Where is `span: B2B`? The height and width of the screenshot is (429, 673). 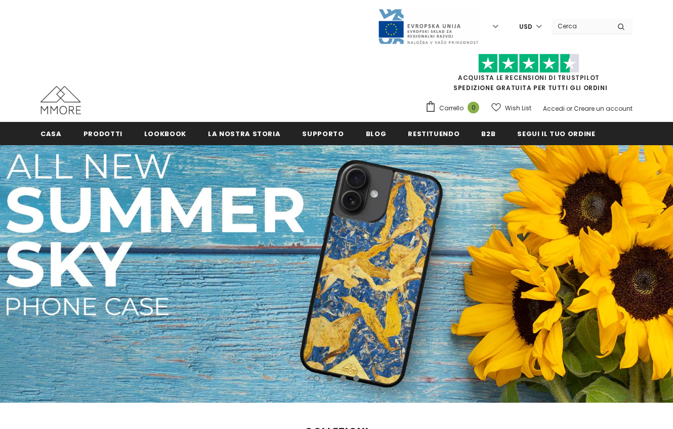
span: B2B is located at coordinates (488, 134).